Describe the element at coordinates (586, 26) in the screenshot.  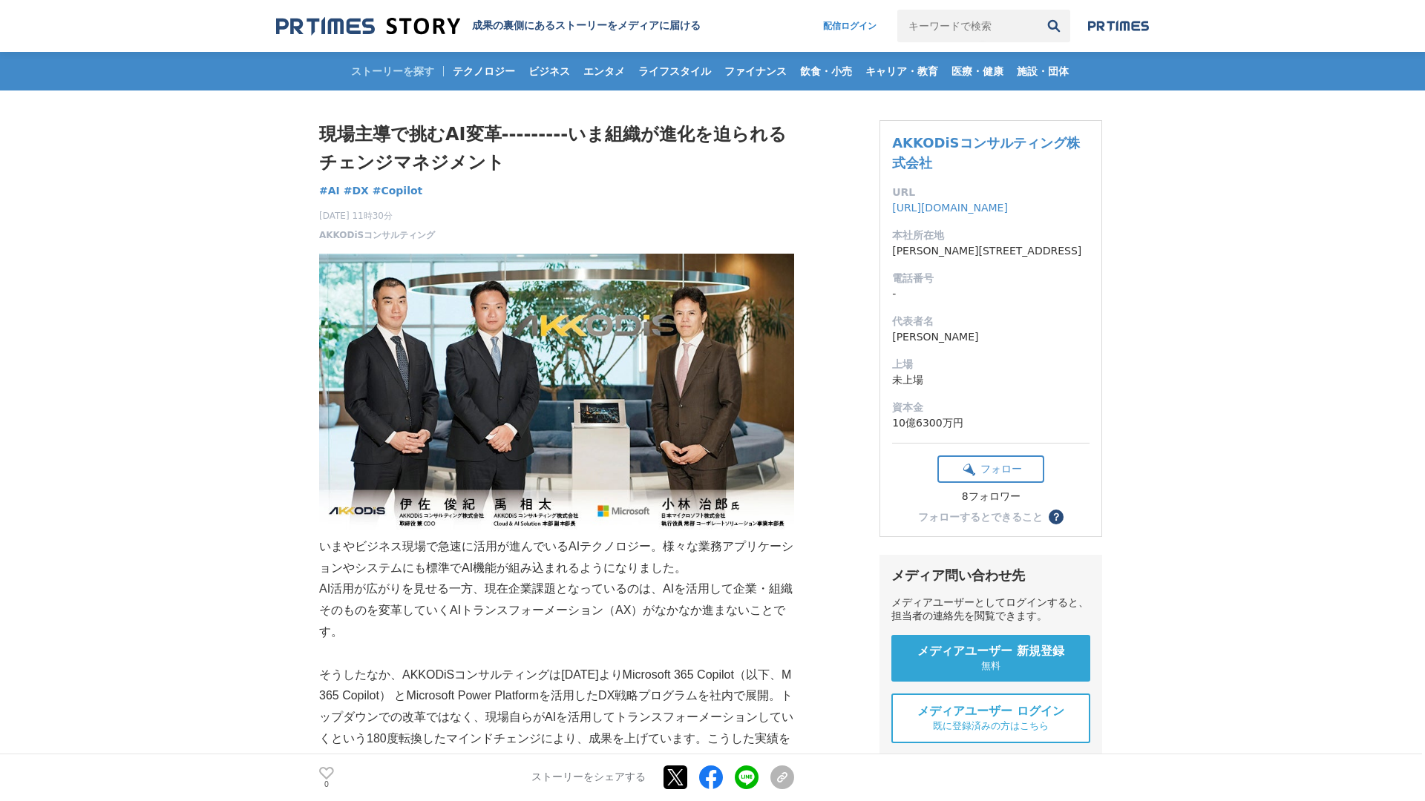
I see `h2: 成果の裏側にあるストーリーをメディアに届ける` at that location.